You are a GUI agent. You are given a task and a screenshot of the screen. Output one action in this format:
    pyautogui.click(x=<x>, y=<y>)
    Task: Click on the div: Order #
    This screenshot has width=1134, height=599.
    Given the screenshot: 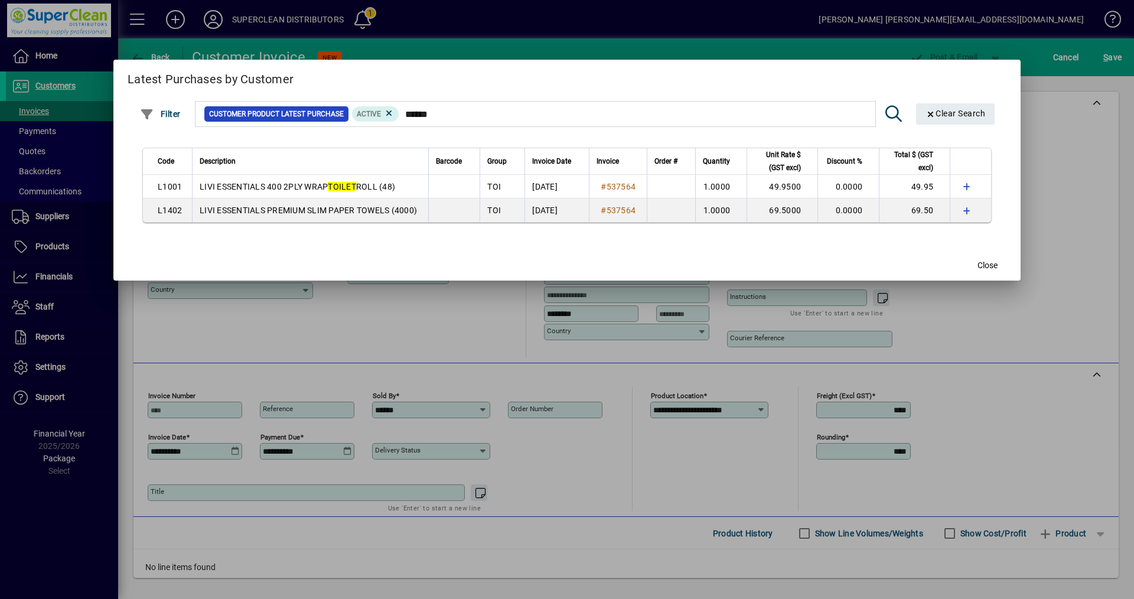 What is the action you would take?
    pyautogui.click(x=671, y=161)
    